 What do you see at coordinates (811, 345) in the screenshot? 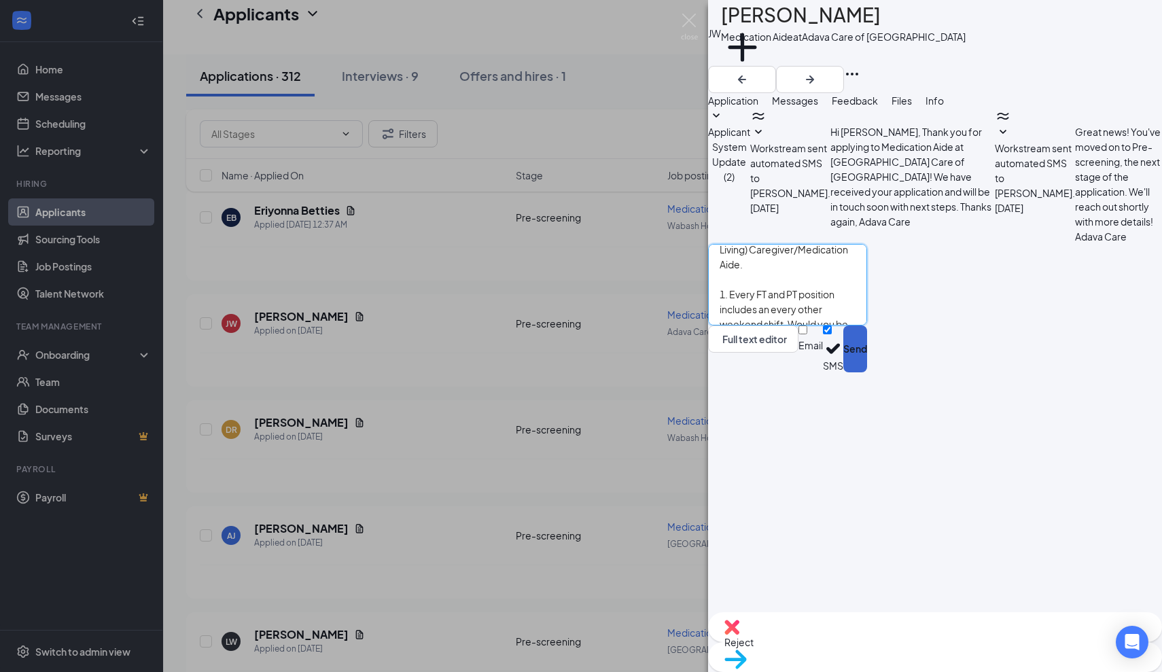
I see `div: Email` at bounding box center [811, 345].